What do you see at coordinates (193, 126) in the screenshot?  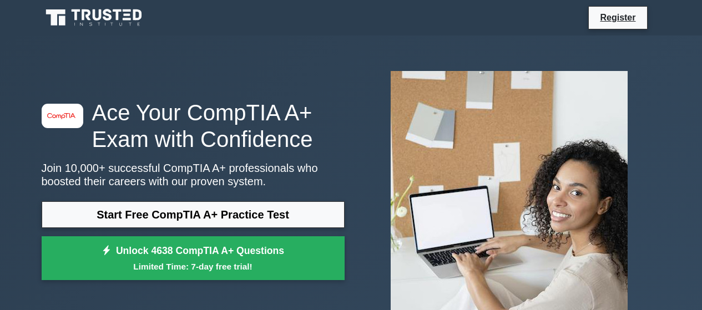 I see `h1: Ace Your CompTIA A+ Exam with Confidence` at bounding box center [193, 126].